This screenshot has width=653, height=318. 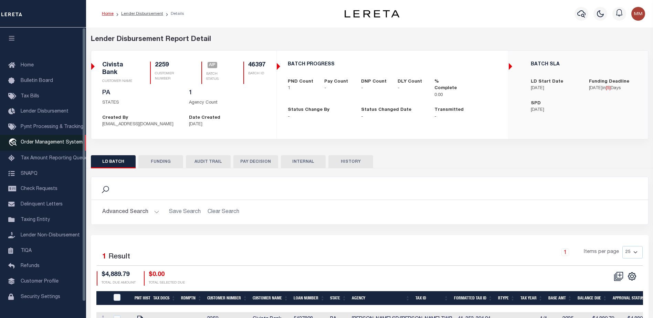 I want to click on a: AIP, so click(x=212, y=65).